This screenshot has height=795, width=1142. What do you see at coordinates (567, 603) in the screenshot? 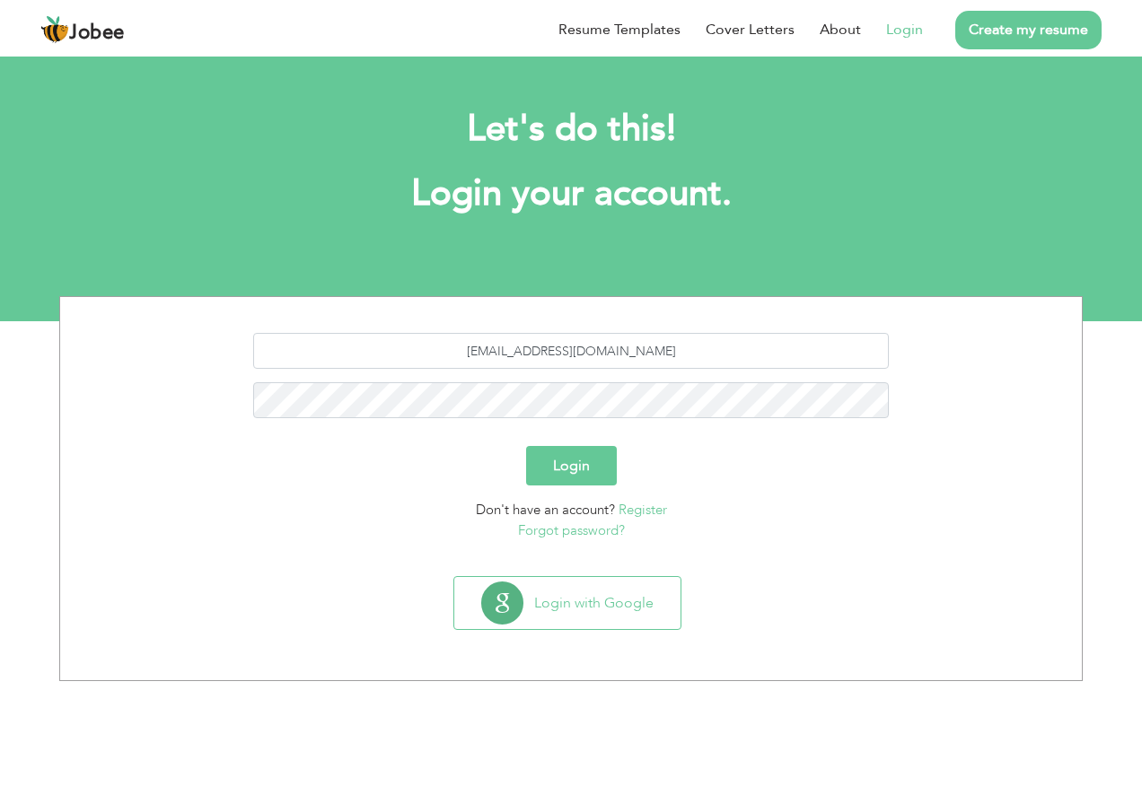
I see `button: Login with Google` at bounding box center [567, 603].